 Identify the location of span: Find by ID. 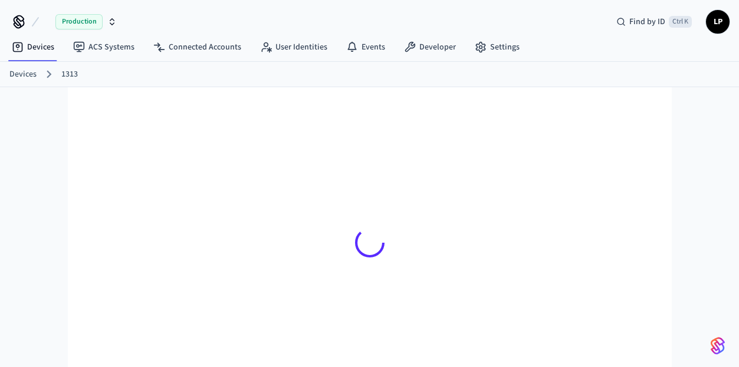
(647, 22).